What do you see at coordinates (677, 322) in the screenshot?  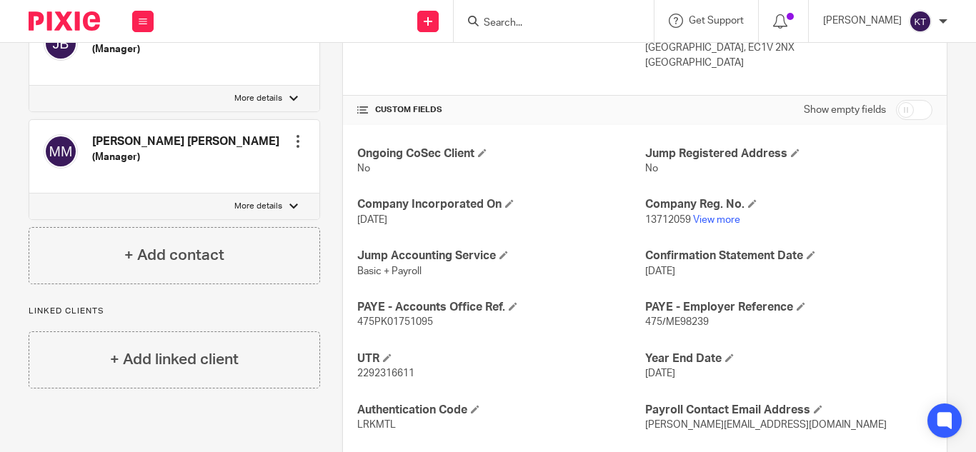 I see `span: 475/ME98239` at bounding box center [677, 322].